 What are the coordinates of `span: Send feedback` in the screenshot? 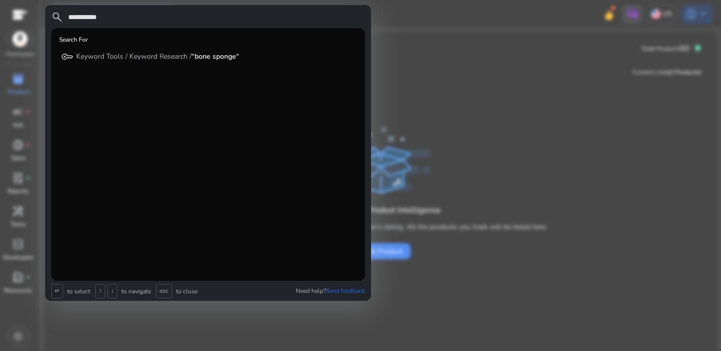 It's located at (346, 291).